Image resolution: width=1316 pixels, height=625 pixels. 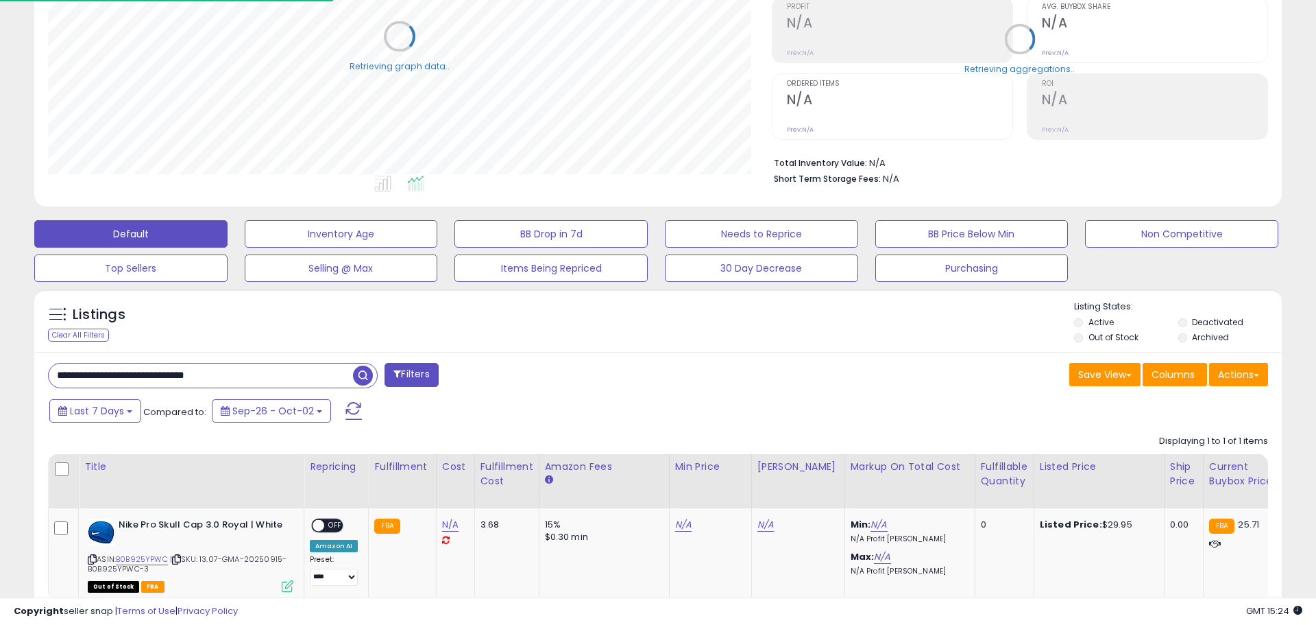 What do you see at coordinates (38, 610) in the screenshot?
I see `strong: Copyright` at bounding box center [38, 610].